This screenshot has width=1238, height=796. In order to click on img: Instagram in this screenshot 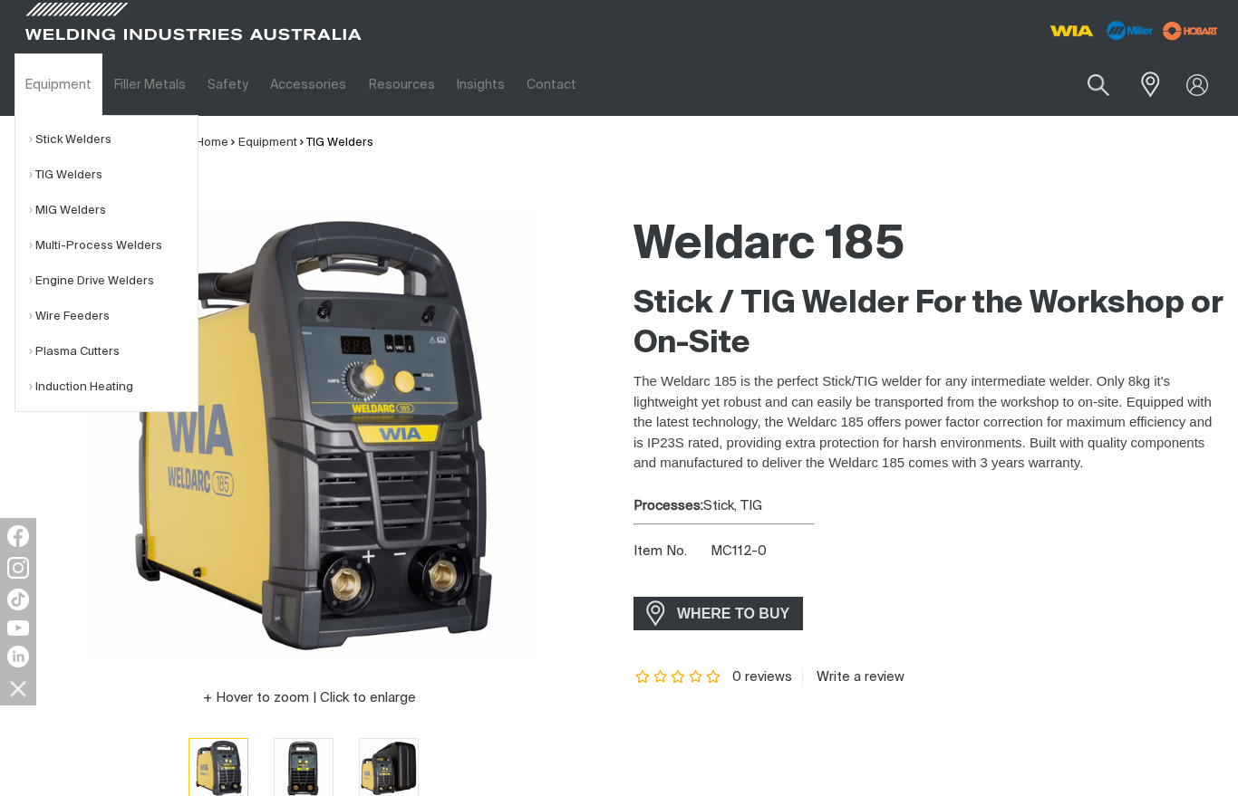, I will do `click(18, 568)`.